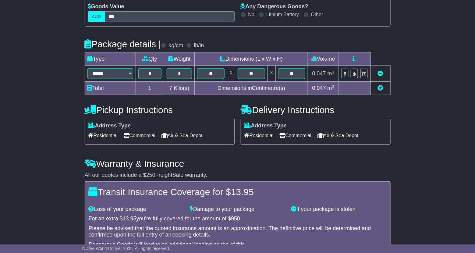  I want to click on a: Add new item, so click(381, 88).